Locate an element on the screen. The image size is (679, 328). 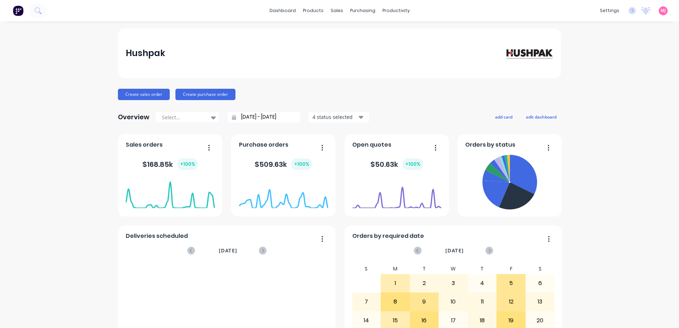
span: Open quotes is located at coordinates (372, 145).